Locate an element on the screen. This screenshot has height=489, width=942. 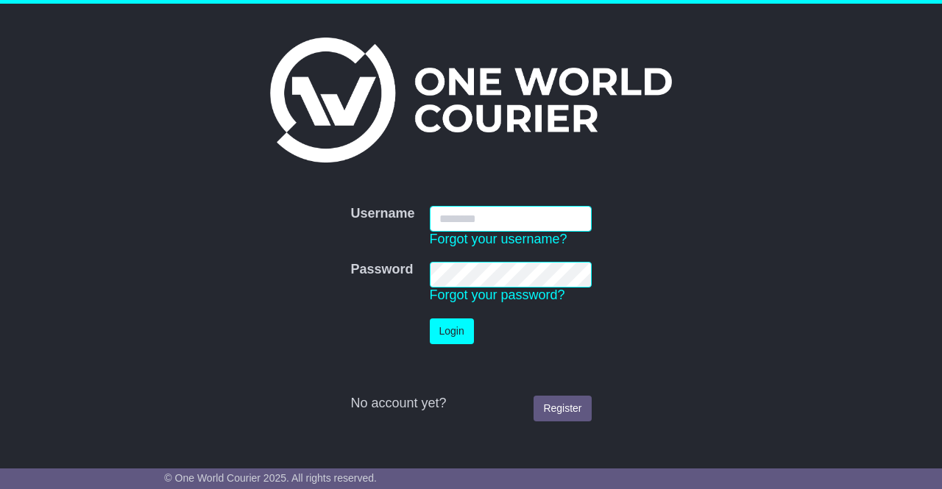
a: Forgot your password? is located at coordinates (498, 295).